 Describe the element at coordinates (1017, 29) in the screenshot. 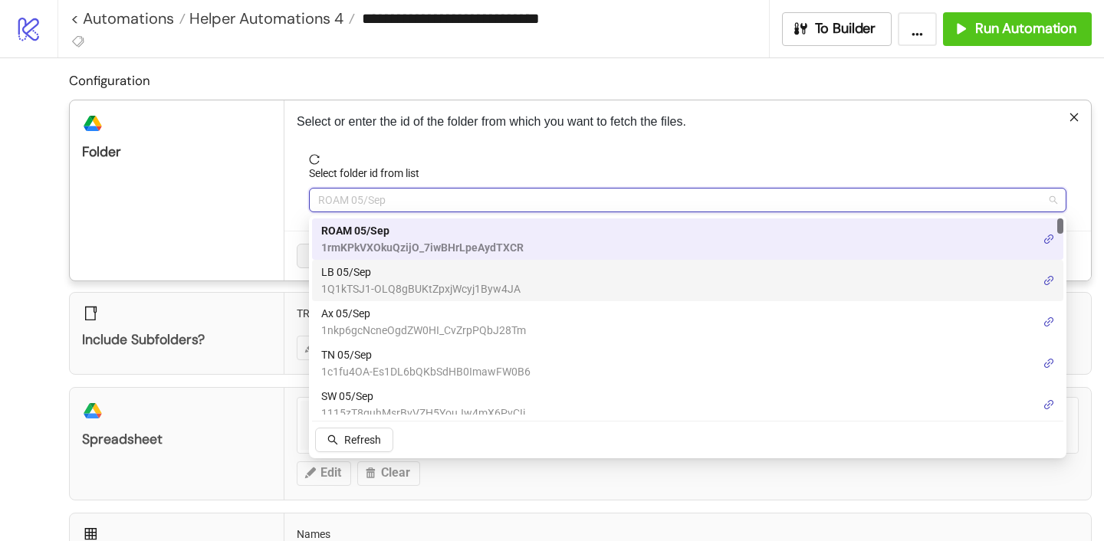

I see `button: Run Automation` at that location.